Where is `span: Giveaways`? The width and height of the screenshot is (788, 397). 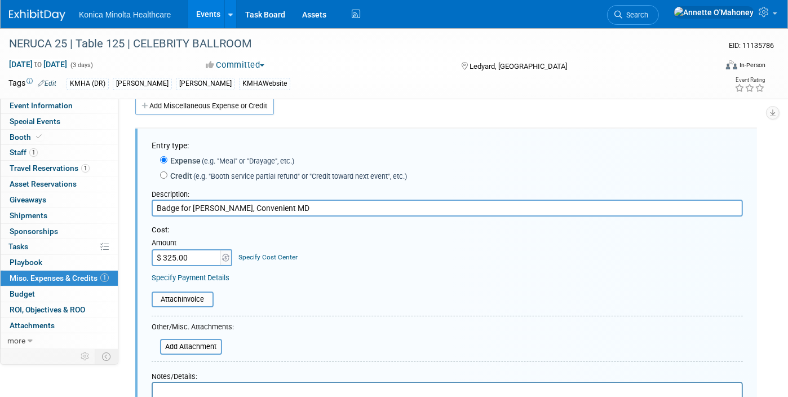
span: Giveaways is located at coordinates (28, 199).